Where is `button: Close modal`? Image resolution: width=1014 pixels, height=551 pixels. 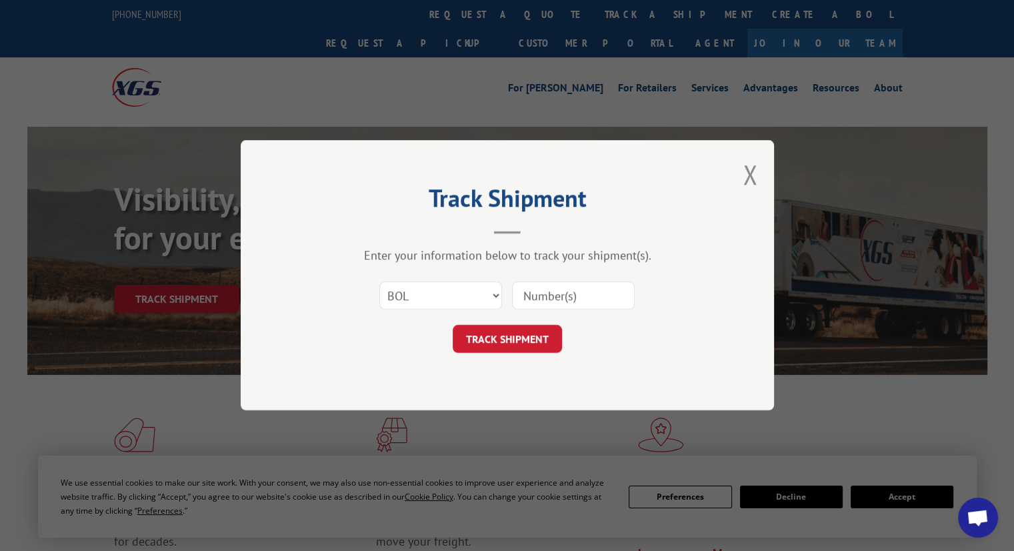 button: Close modal is located at coordinates (750, 174).